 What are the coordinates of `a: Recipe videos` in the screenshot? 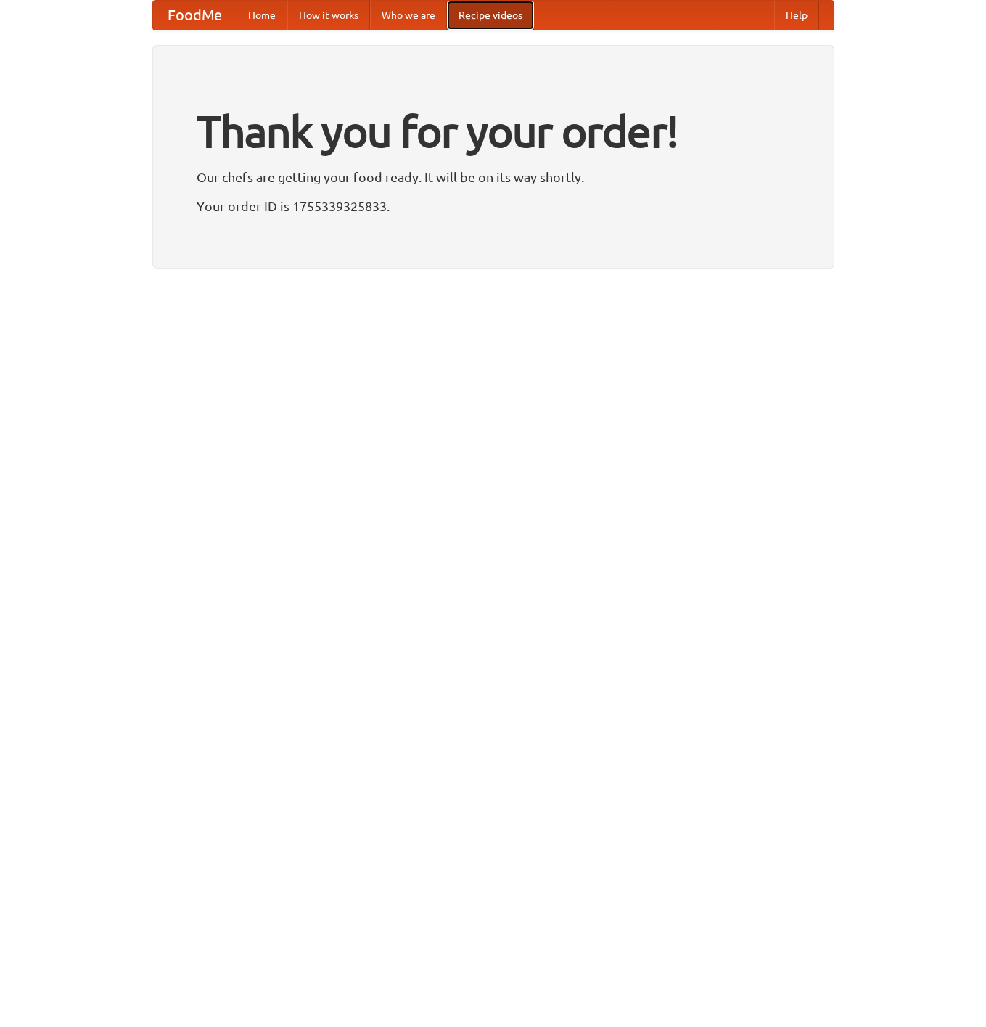 It's located at (491, 15).